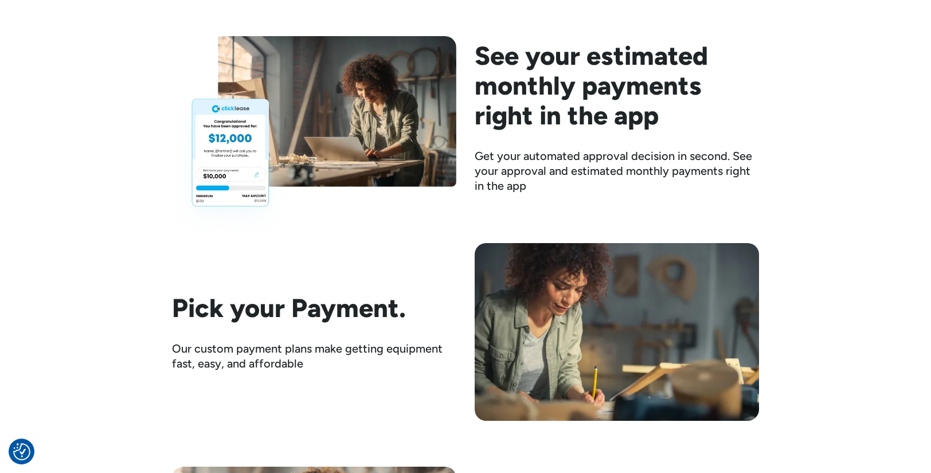 This screenshot has height=473, width=931. What do you see at coordinates (617, 332) in the screenshot?
I see `img: Woman holding a yellow pencil working at an art desk` at bounding box center [617, 332].